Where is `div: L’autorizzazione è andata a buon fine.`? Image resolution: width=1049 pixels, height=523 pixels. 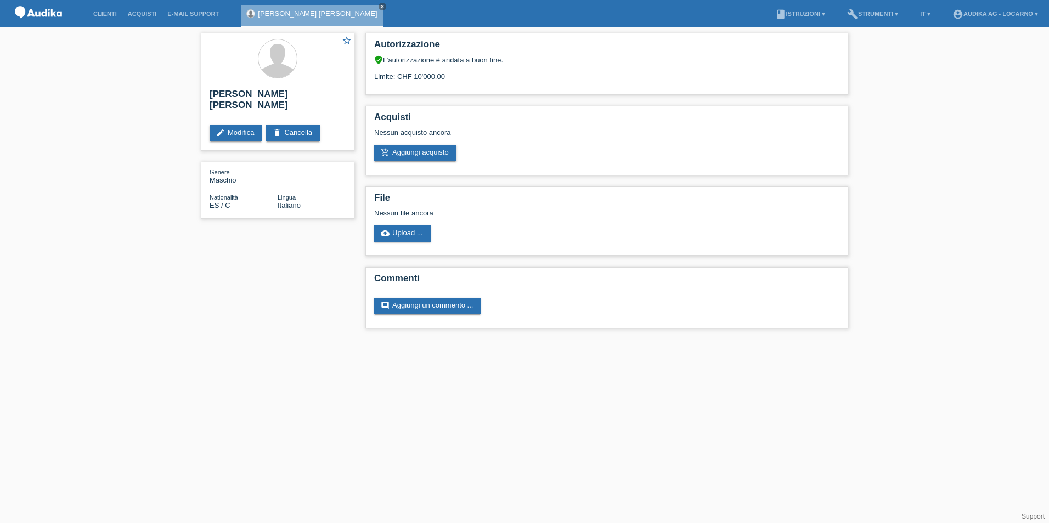 div: L’autorizzazione è andata a buon fine. is located at coordinates (607, 60).